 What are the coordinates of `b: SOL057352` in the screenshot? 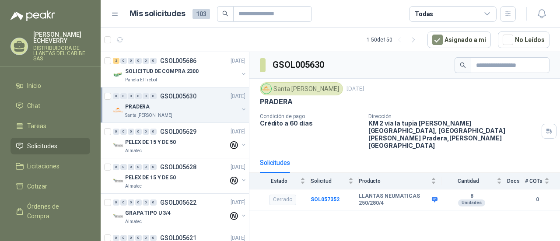 It's located at (325, 199).